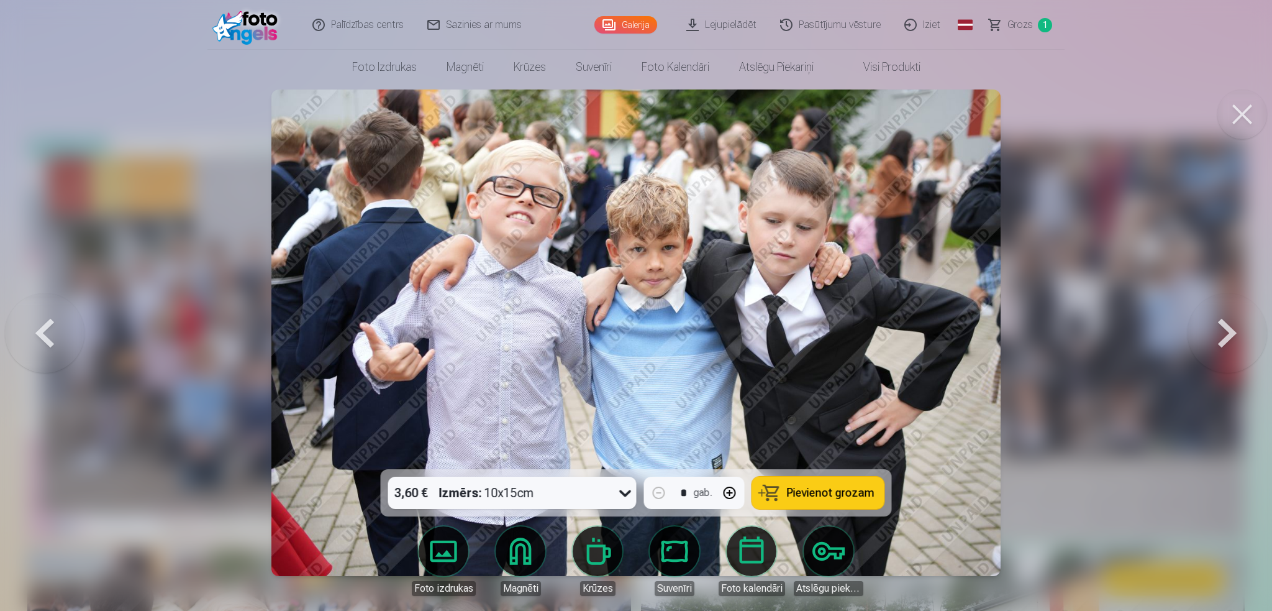 The height and width of the screenshot is (611, 1272). I want to click on div: Foto kalendāri, so click(752, 588).